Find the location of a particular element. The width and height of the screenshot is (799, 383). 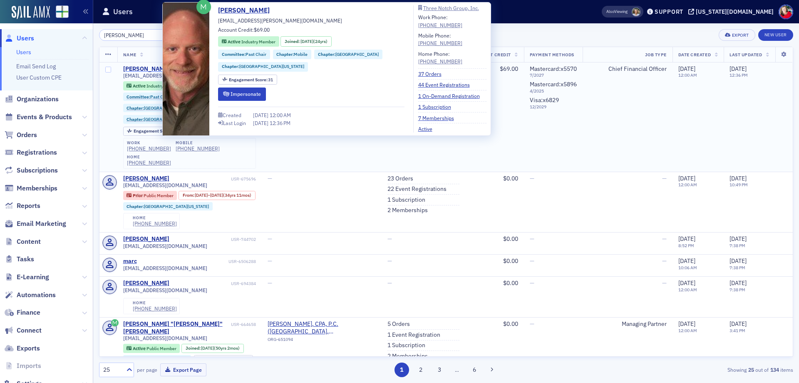

span: 7 / 2027 is located at coordinates (553, 75).